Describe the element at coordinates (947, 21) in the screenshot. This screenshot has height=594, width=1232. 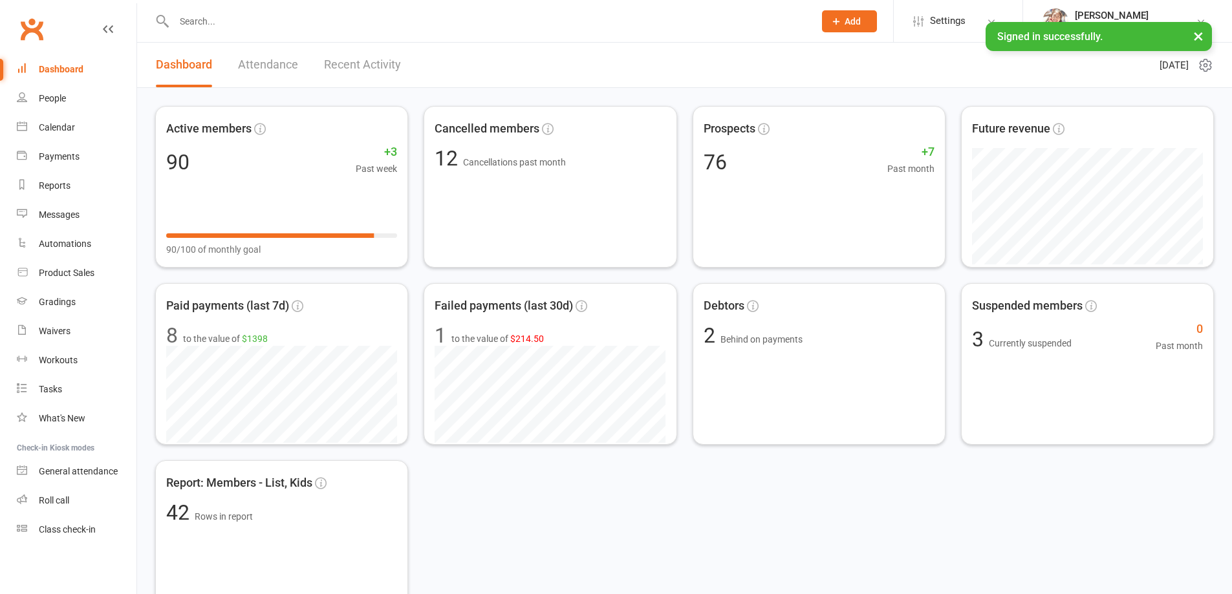
I see `span: Settings` at that location.